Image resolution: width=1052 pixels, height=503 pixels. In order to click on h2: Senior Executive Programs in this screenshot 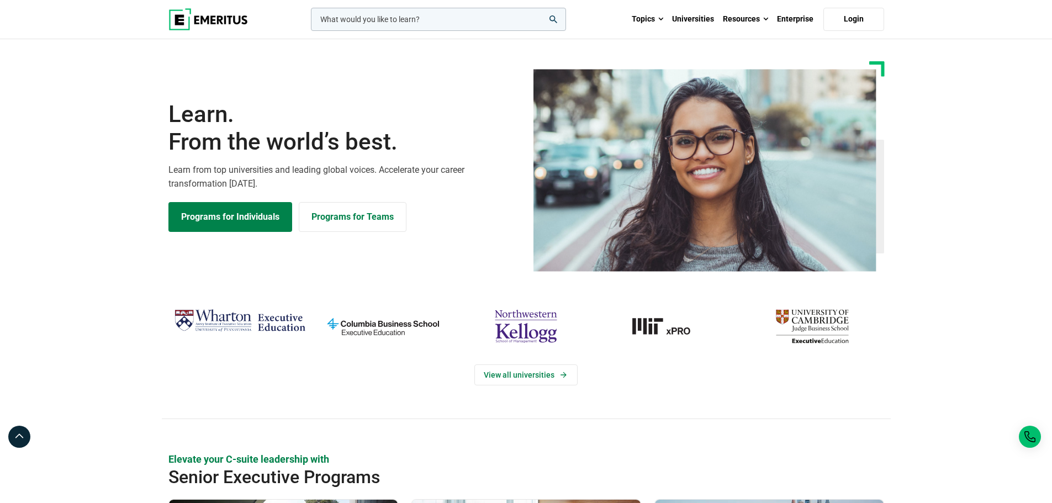, I will do `click(490, 477)`.